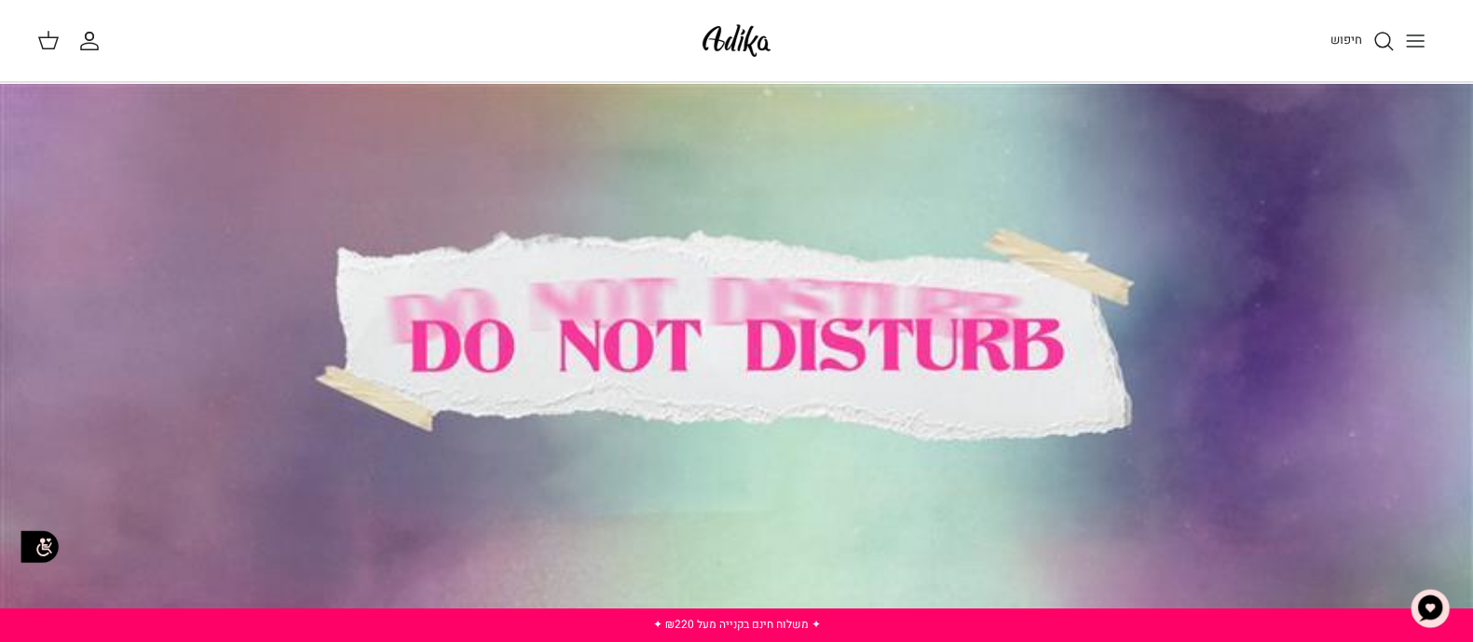  I want to click on button: צ'אט, so click(1430, 608).